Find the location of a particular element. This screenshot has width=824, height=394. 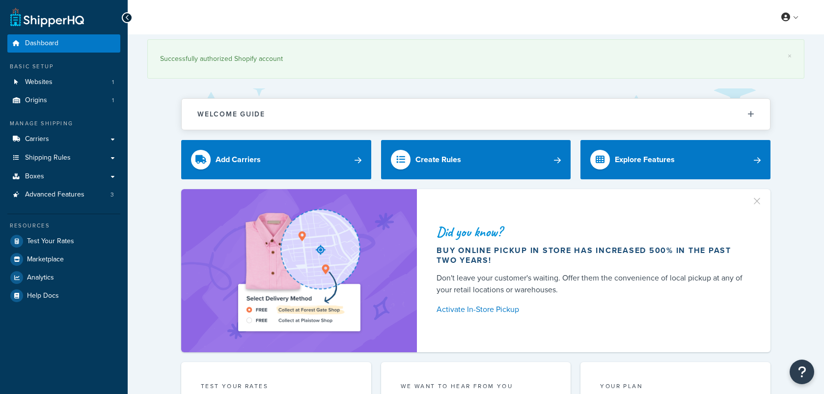

li: Help Docs is located at coordinates (64, 296).